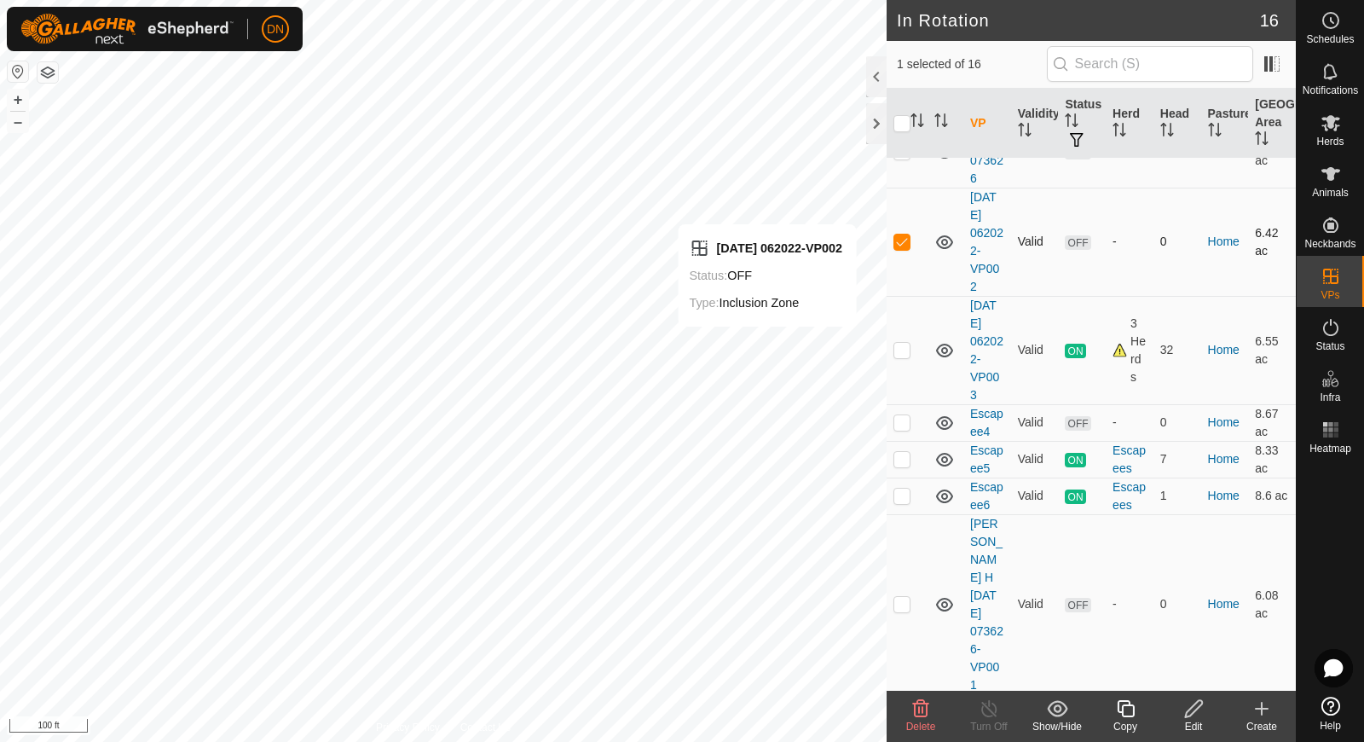  Describe the element at coordinates (1330, 39) in the screenshot. I see `span: Schedules` at that location.